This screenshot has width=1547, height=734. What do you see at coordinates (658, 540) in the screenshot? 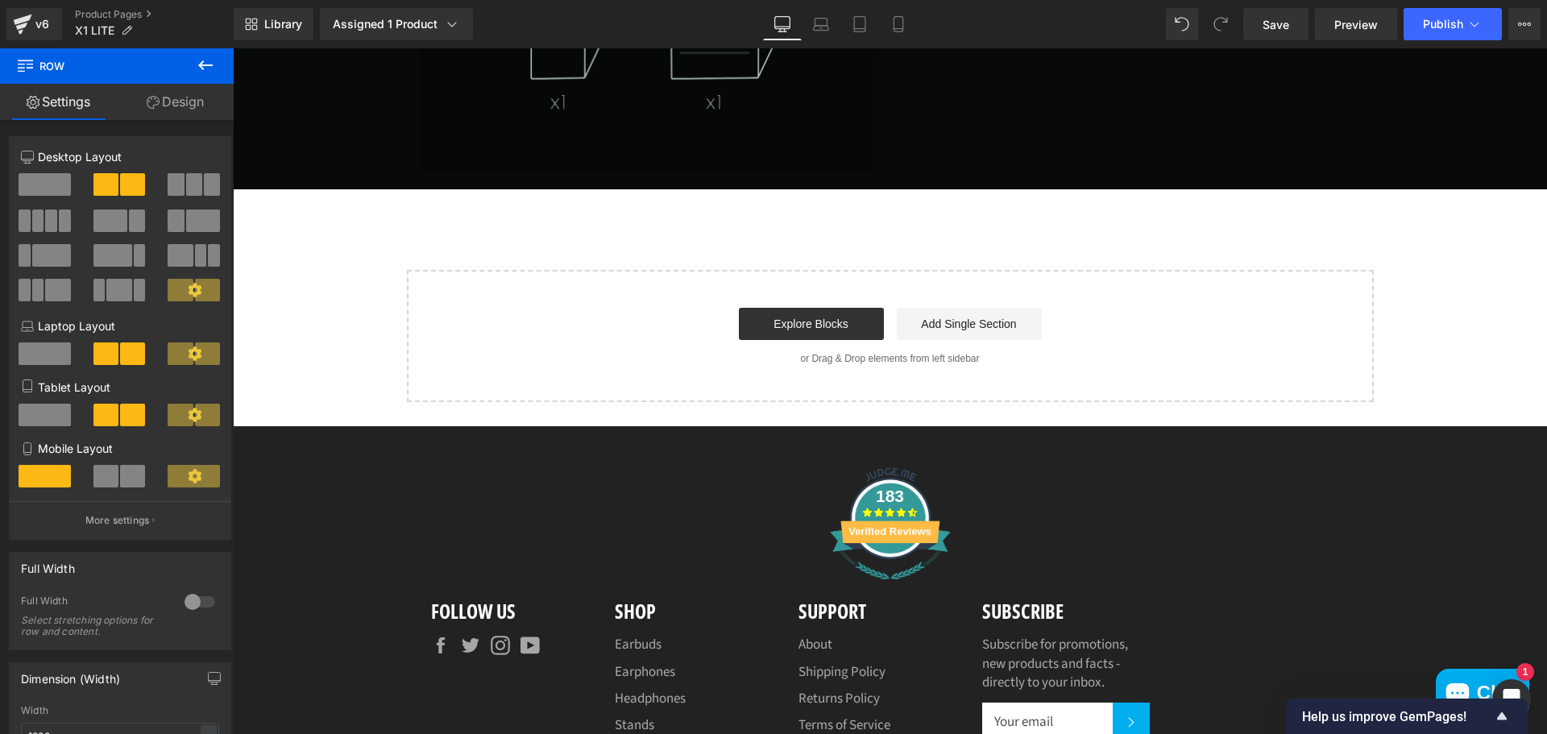
I see `a: 183 Verified Reviews` at bounding box center [658, 540].